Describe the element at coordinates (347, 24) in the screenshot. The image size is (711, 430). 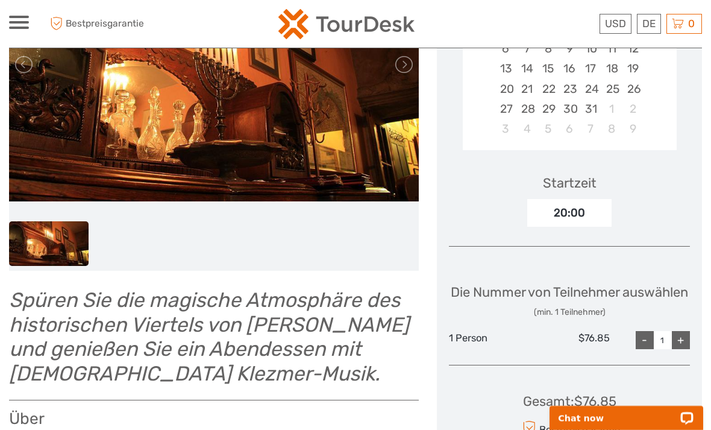
I see `img: 2254-3441b4b5-4e5f-4d00-b396-31f1d84a6ebf_logo_small.png` at that location.